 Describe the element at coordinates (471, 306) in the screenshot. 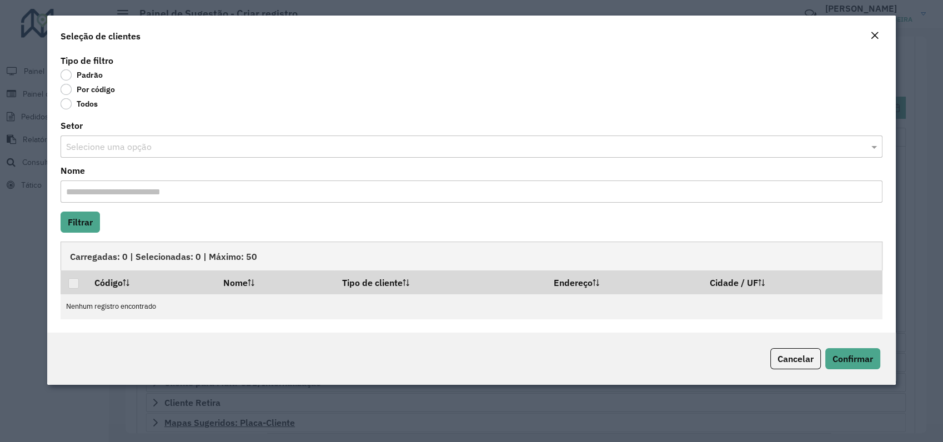

I see `td: Nenhum registro encontrado` at that location.